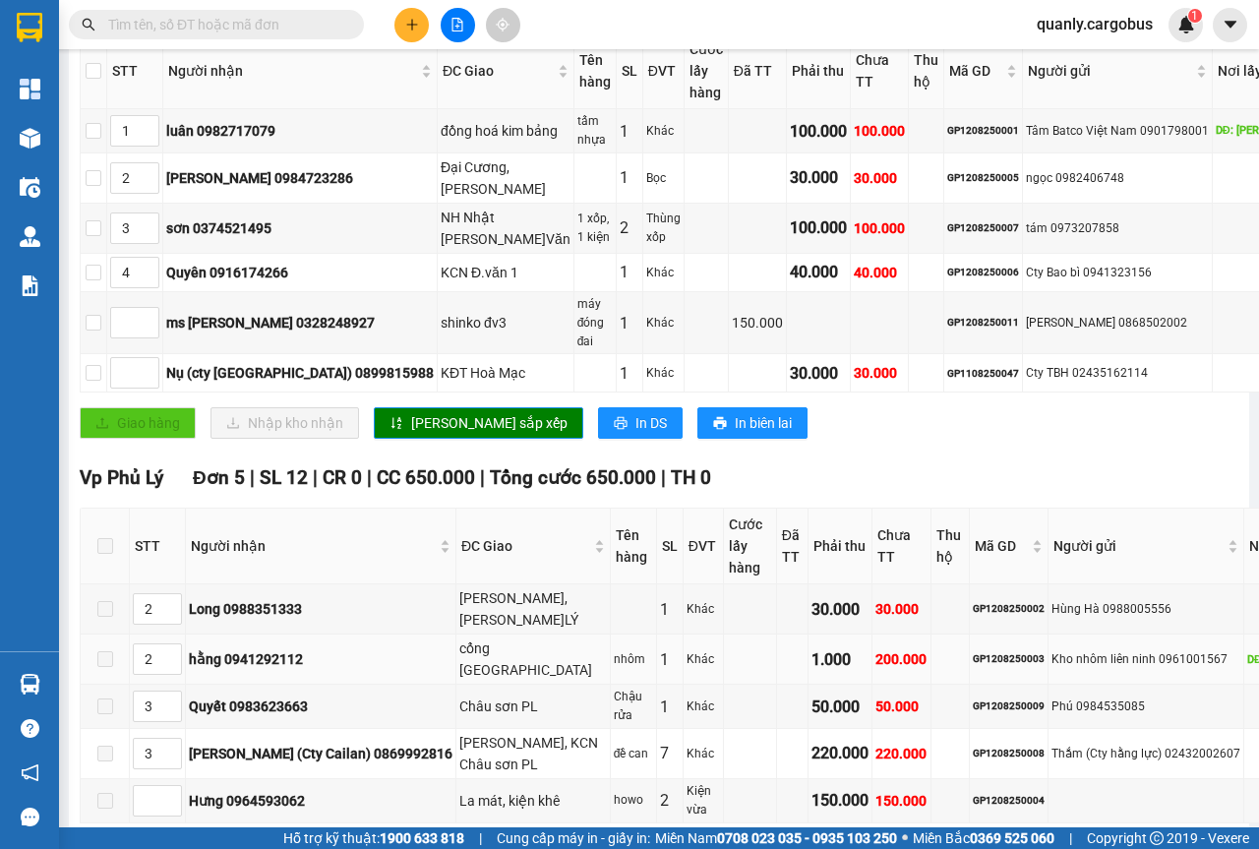 This screenshot has width=1259, height=849. What do you see at coordinates (984, 228) in the screenshot?
I see `td: GP1208250007` at bounding box center [984, 228].